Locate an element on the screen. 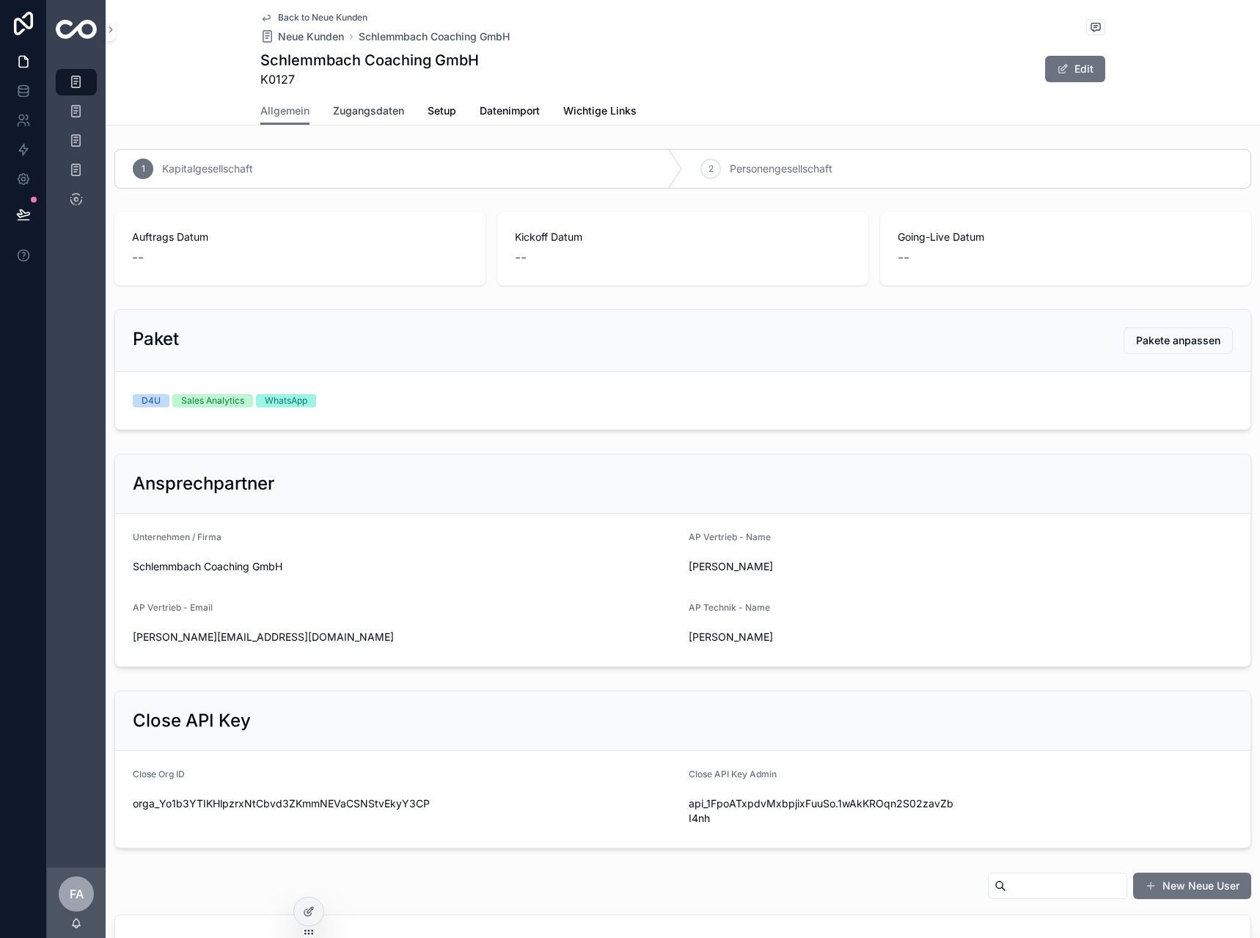  span: api_1FpoATxpdvMxbpjixFuuSo.1wAkKROqn2S02zavZbI4nh is located at coordinates (822, 811).